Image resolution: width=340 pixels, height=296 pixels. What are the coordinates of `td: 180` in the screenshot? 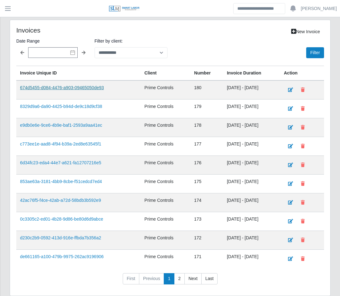 It's located at (207, 90).